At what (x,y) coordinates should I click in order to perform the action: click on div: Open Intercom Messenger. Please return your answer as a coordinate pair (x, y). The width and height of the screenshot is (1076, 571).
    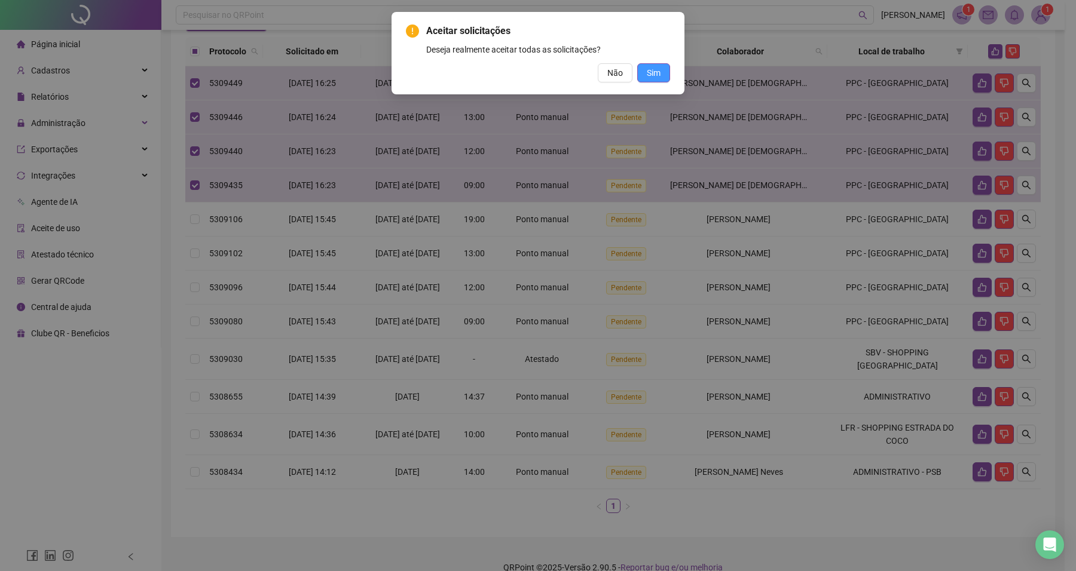
    Looking at the image, I should click on (1049, 545).